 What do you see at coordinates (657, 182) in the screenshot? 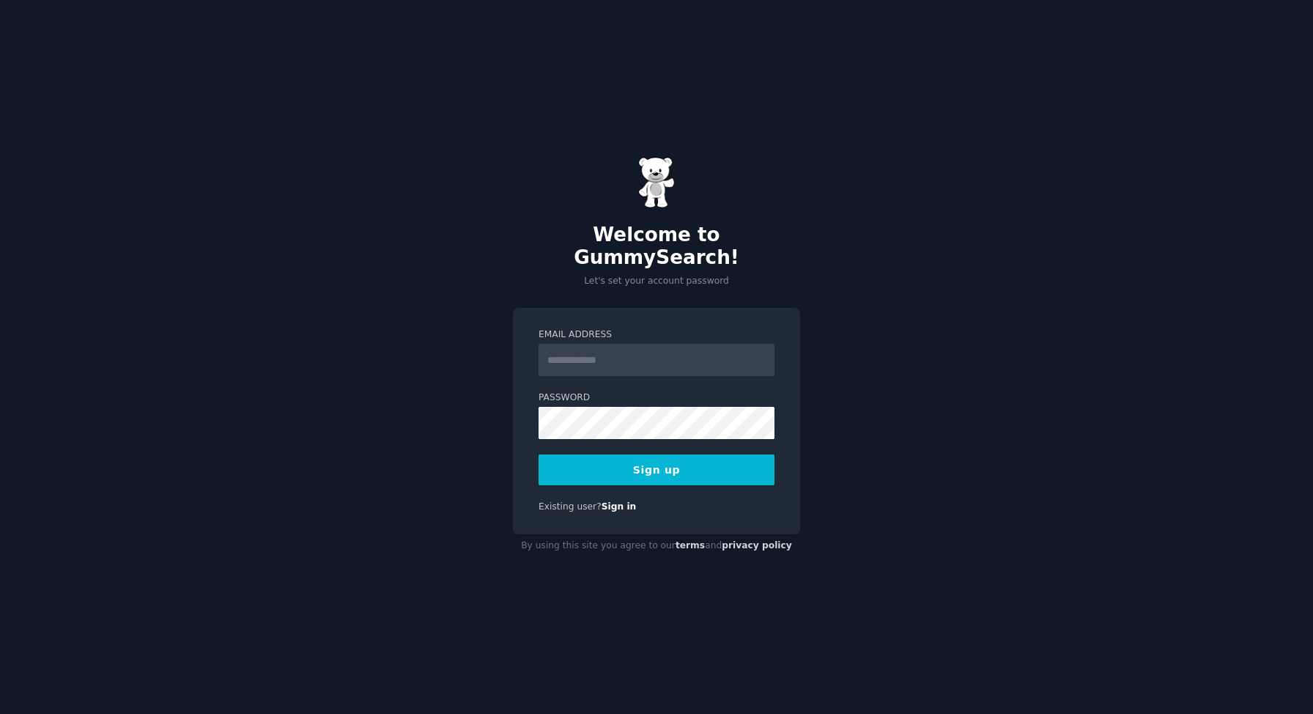
I see `img: Gummy Bear` at bounding box center [657, 182].